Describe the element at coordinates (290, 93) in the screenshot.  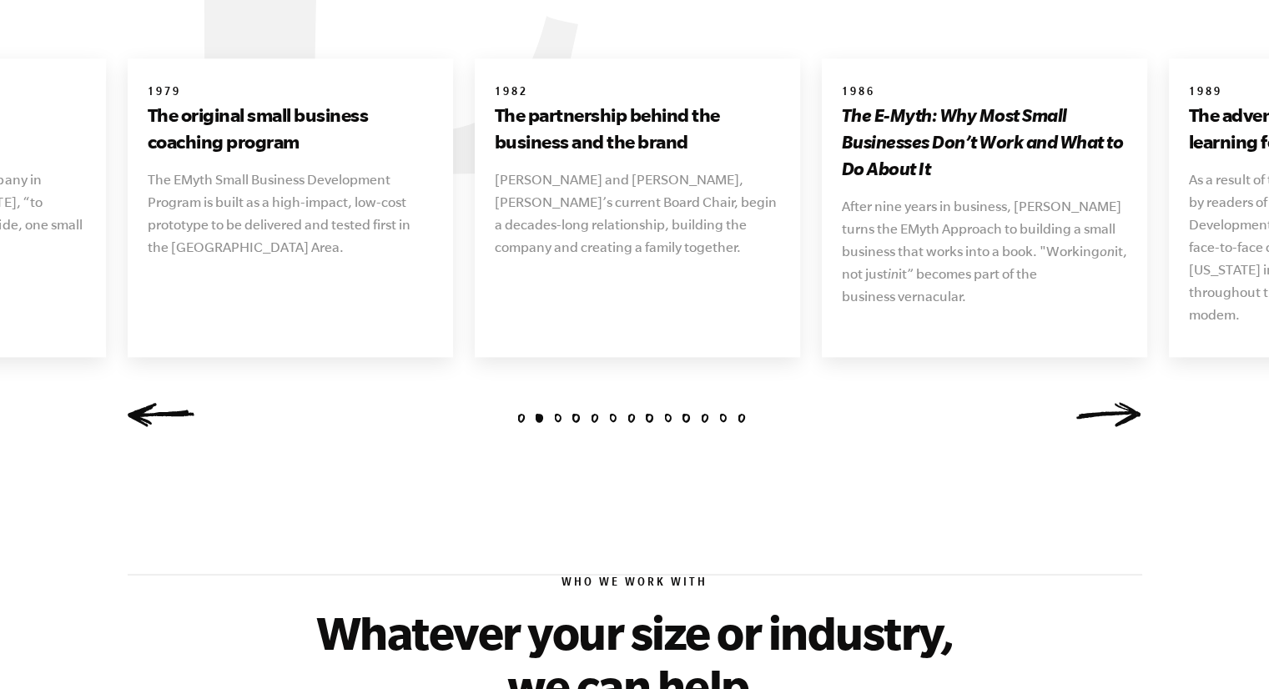
I see `h6: 1979` at that location.